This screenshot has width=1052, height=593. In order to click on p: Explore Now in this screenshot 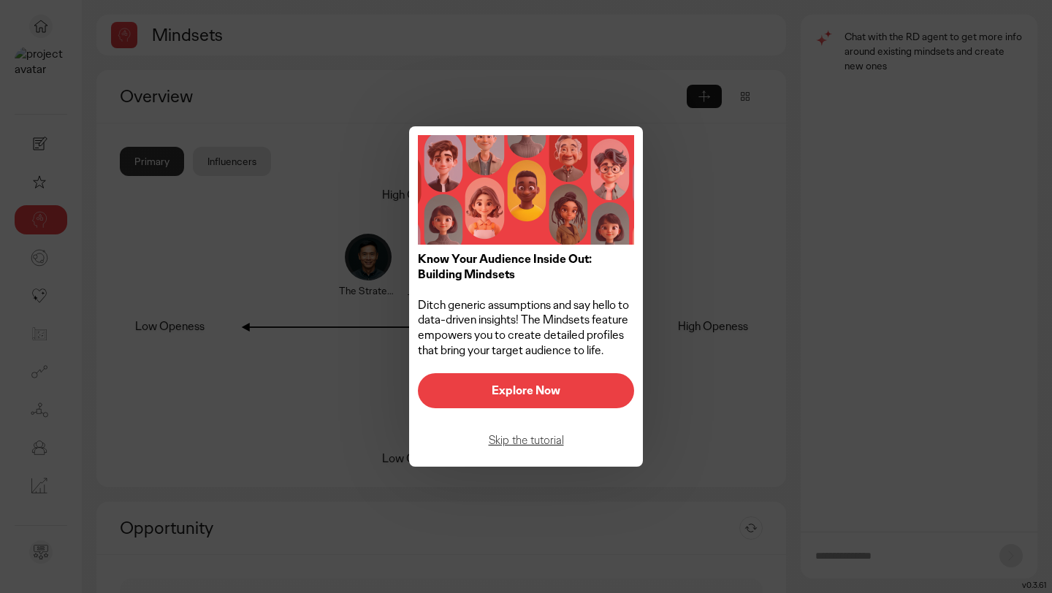, I will do `click(526, 391)`.